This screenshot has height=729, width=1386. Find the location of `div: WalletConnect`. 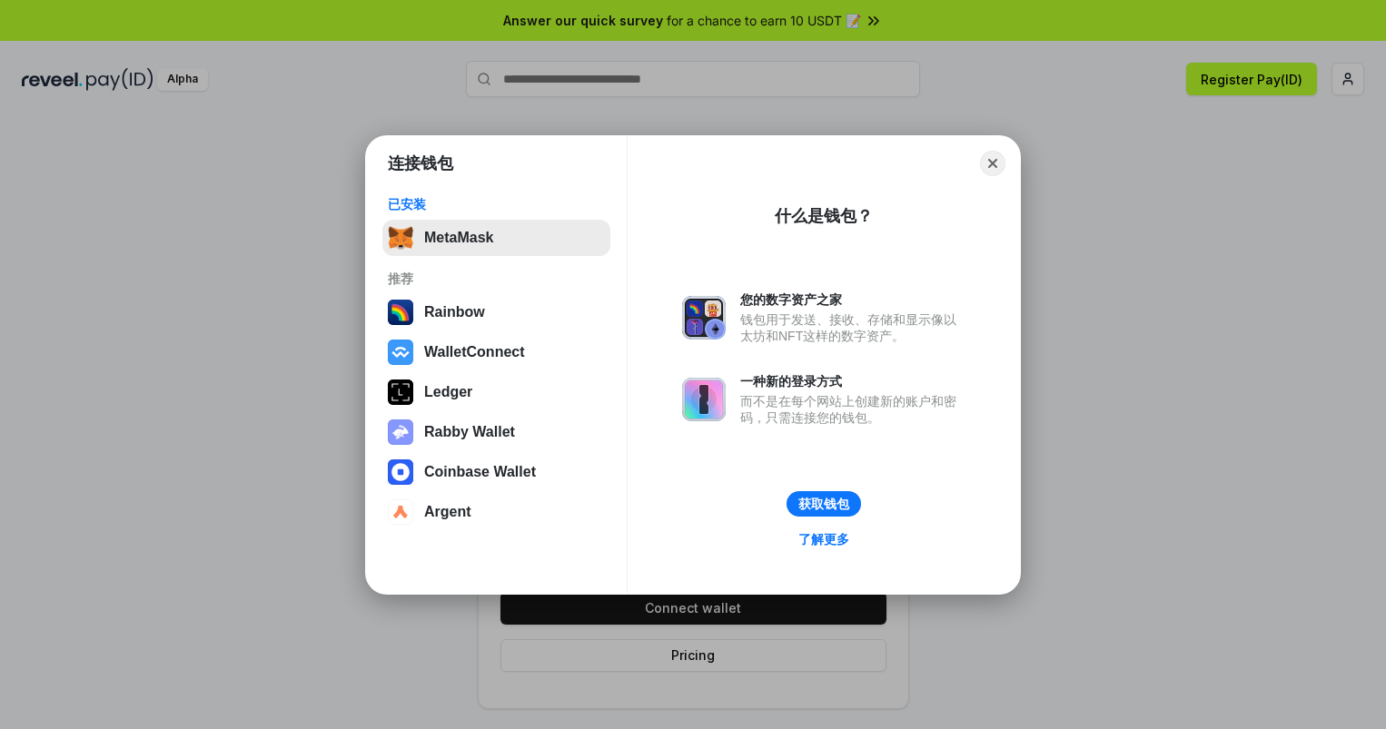

div: WalletConnect is located at coordinates (474, 352).